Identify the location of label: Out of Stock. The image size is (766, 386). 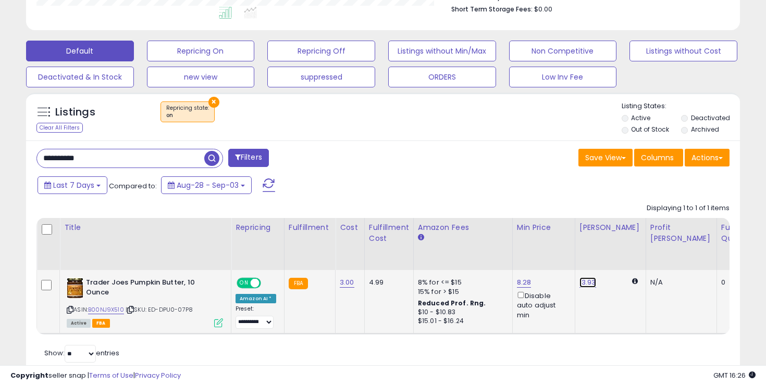
(650, 129).